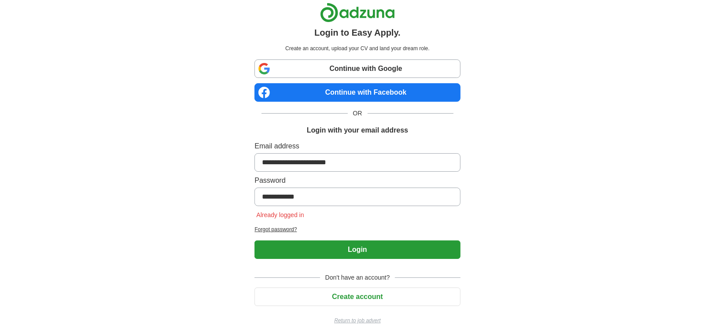 This screenshot has height=336, width=715. What do you see at coordinates (358, 113) in the screenshot?
I see `span: OR` at bounding box center [358, 113].